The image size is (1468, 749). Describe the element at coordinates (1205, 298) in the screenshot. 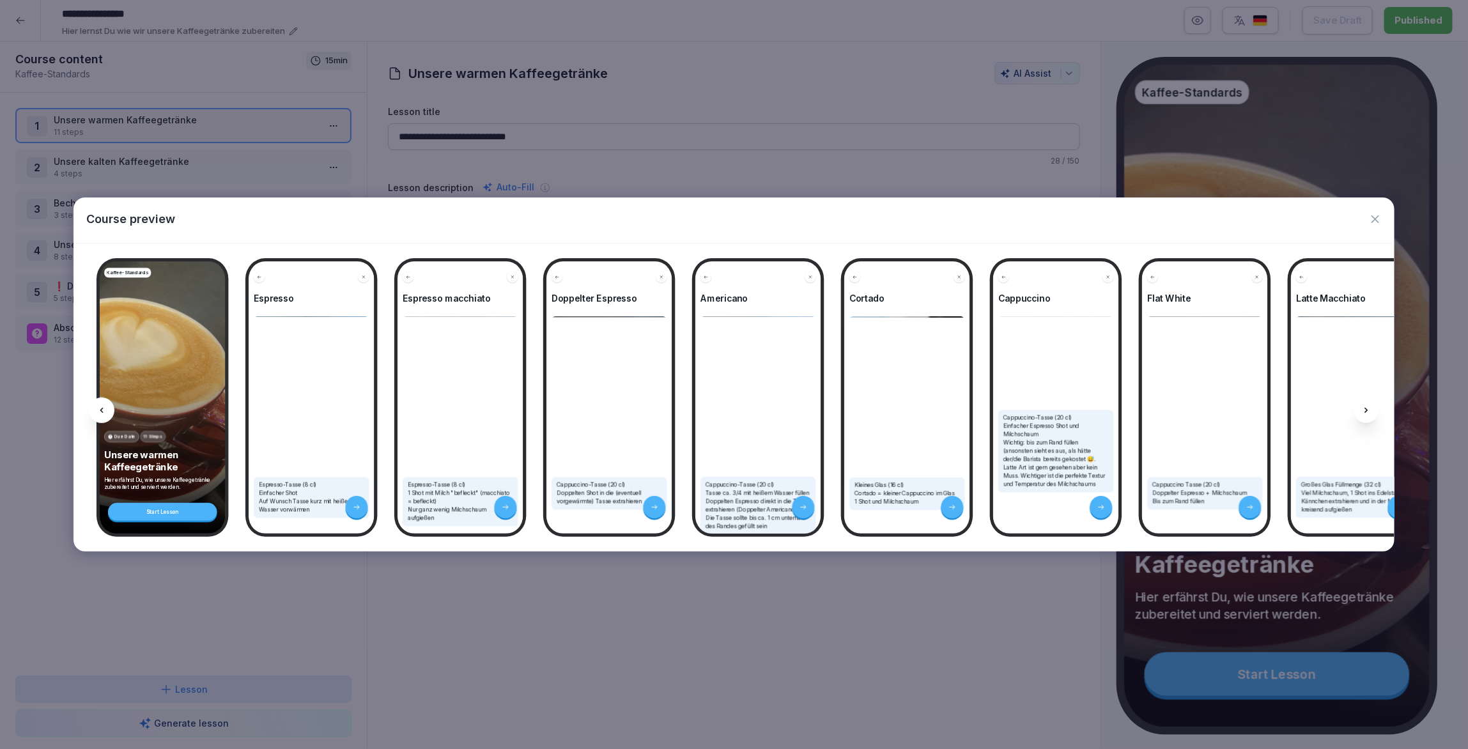

I see `h4: Flat White` at that location.